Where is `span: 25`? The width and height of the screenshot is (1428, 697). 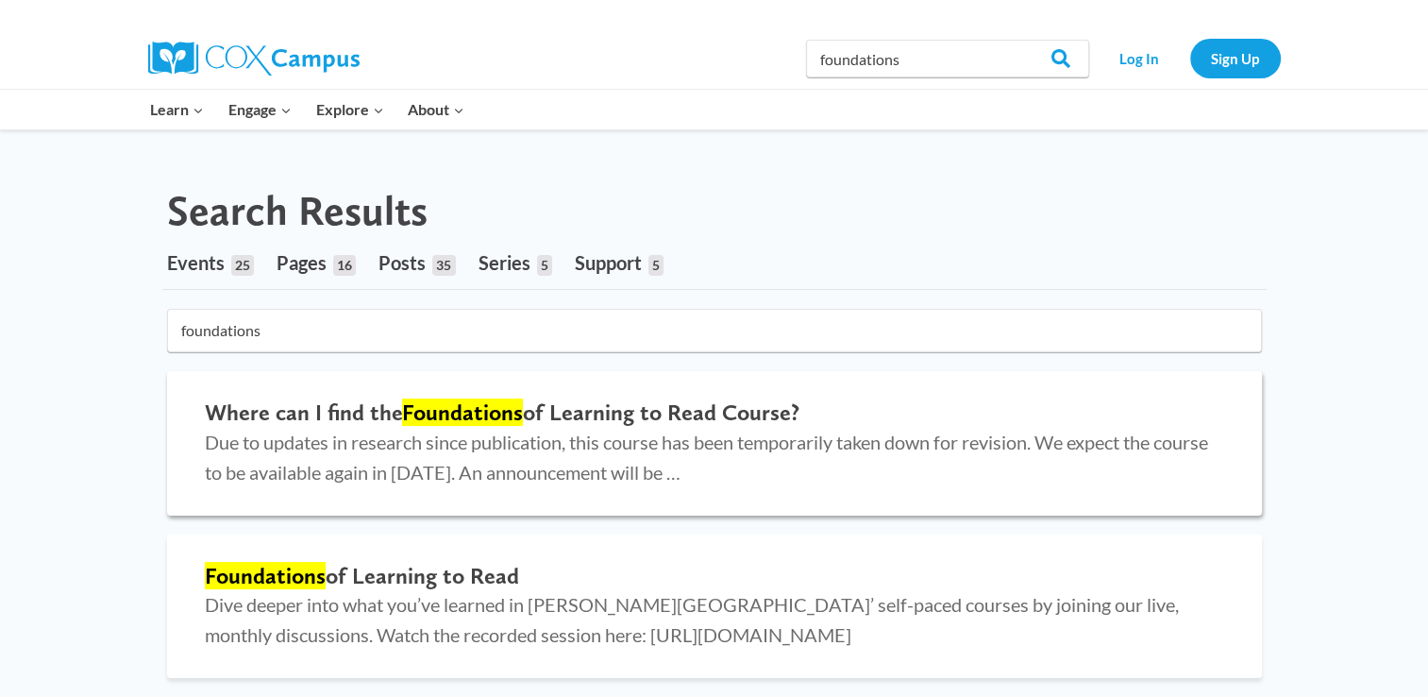
span: 25 is located at coordinates (243, 265).